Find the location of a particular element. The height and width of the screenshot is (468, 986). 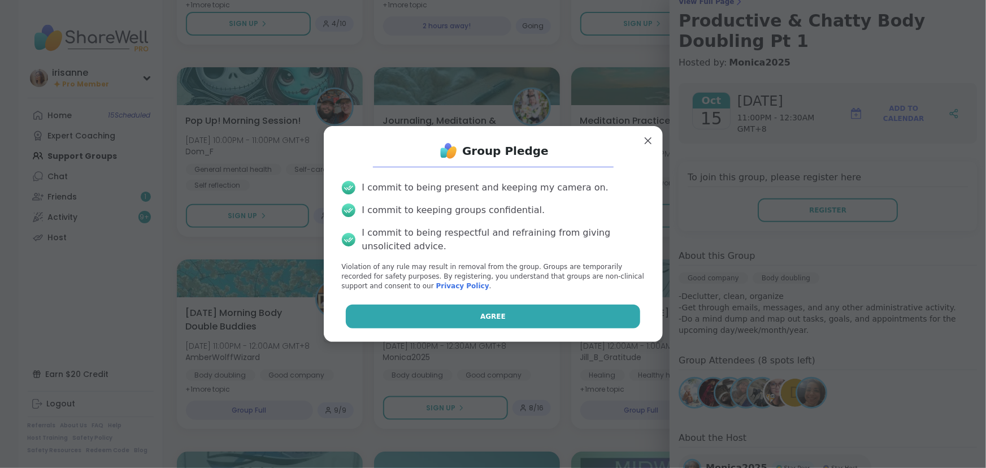

div: I commit to keeping groups confidential. is located at coordinates (454, 210).